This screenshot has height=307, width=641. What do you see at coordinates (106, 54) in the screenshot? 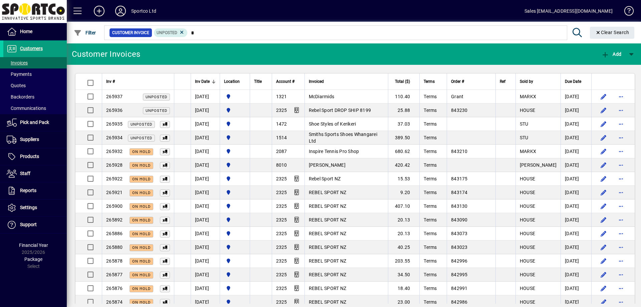
I see `div: Customer Invoices` at bounding box center [106, 54].